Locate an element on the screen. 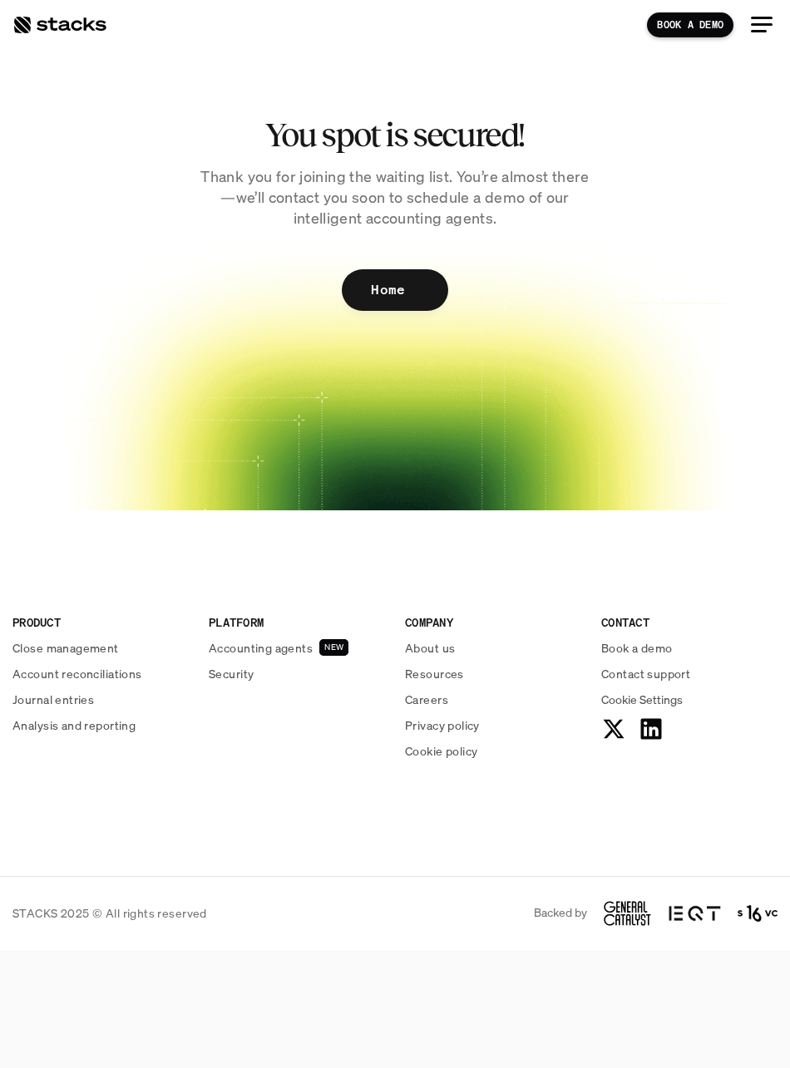  a: BOOK A DEMO is located at coordinates (690, 25).